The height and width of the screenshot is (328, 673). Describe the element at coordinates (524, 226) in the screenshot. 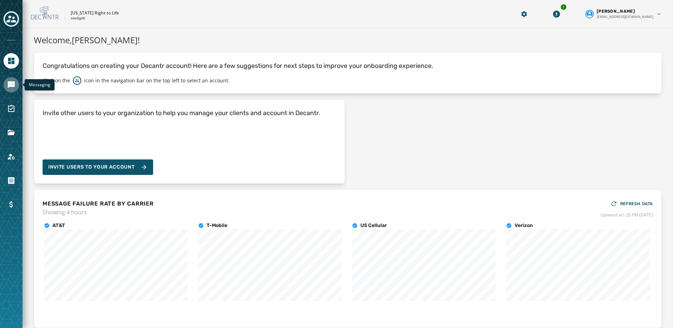

I see `h4: Verizon` at that location.